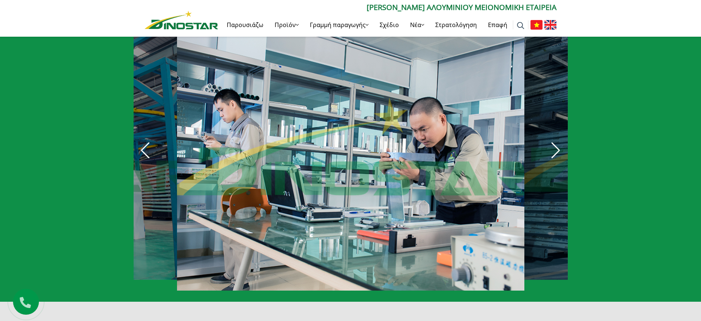  Describe the element at coordinates (536, 25) in the screenshot. I see `img: Βιετναμέζικα` at that location.